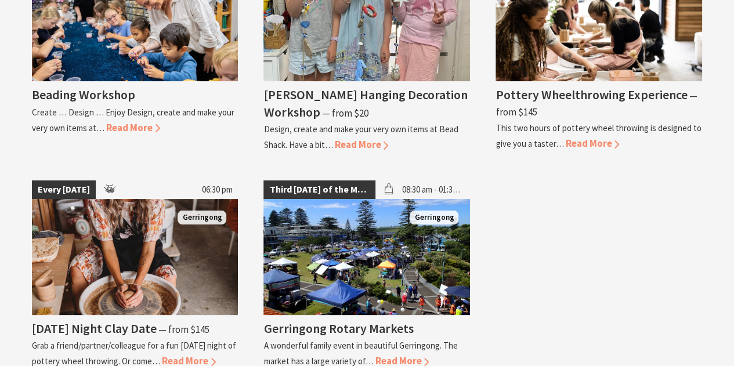 Image resolution: width=734 pixels, height=366 pixels. I want to click on h4: Pottery Wheelthrowing Experience, so click(591, 95).